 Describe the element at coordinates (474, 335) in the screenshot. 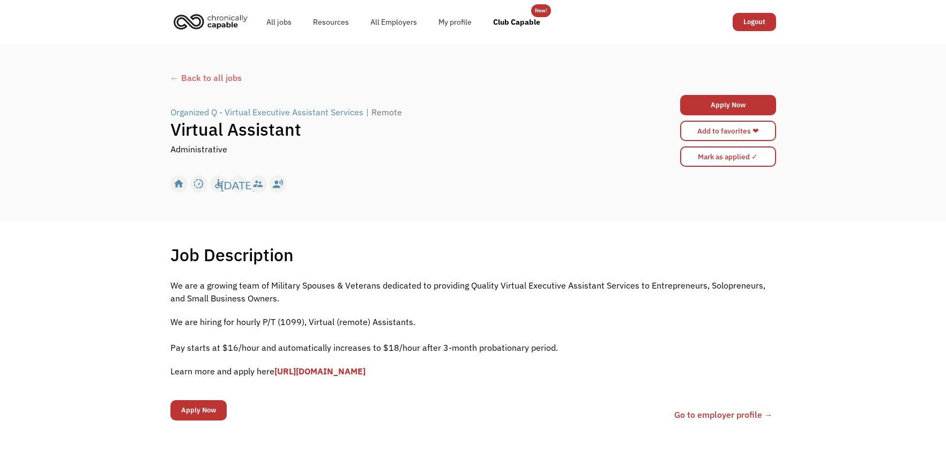

I see `p: We are hiring for hourly P/T (1099), Virtual (remote) Assistants. ‍ Pay starts at $16/hour and au...` at that location.